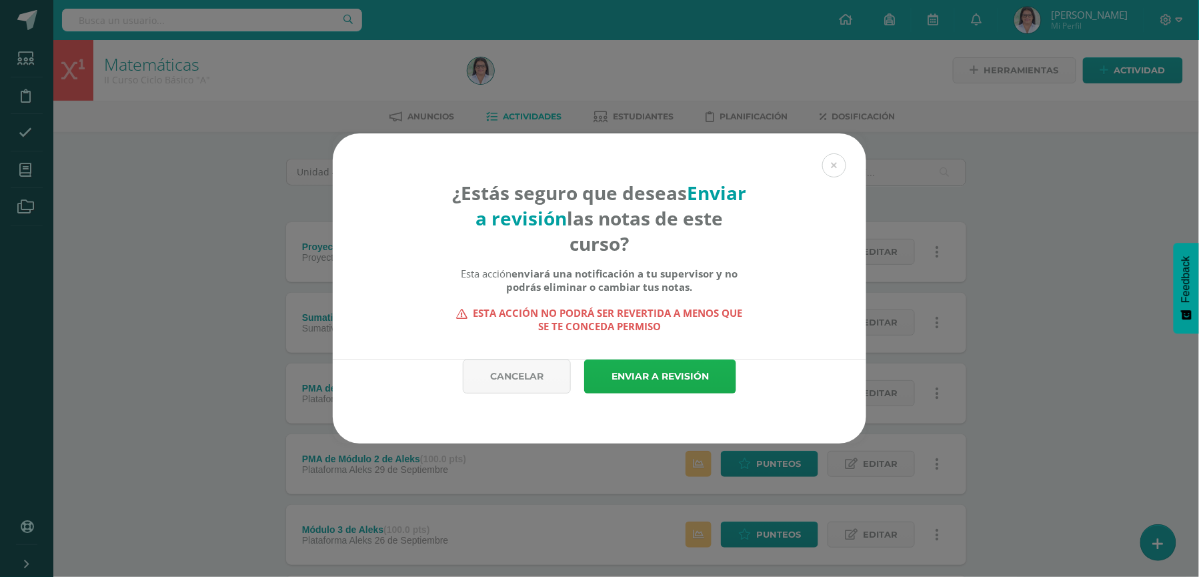 This screenshot has width=1199, height=577. I want to click on a: Enviar a revisión, so click(660, 376).